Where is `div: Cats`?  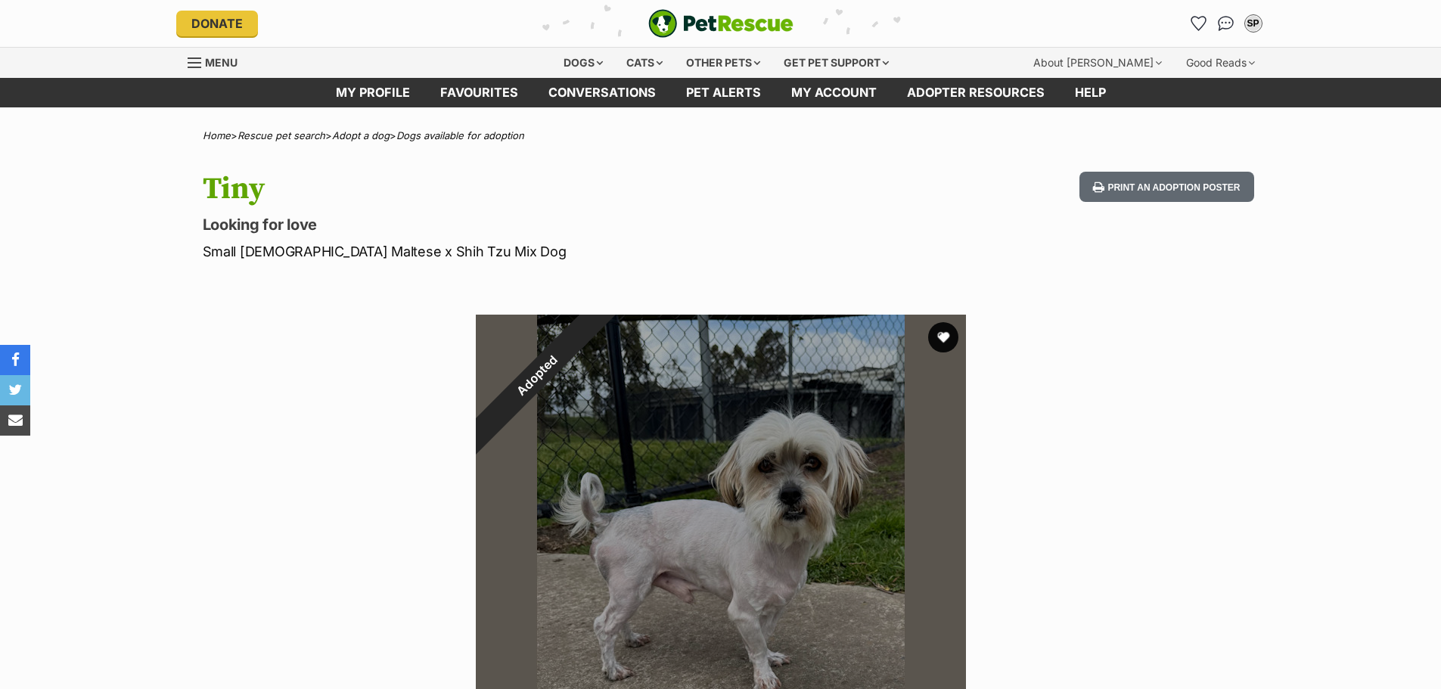 div: Cats is located at coordinates (644, 63).